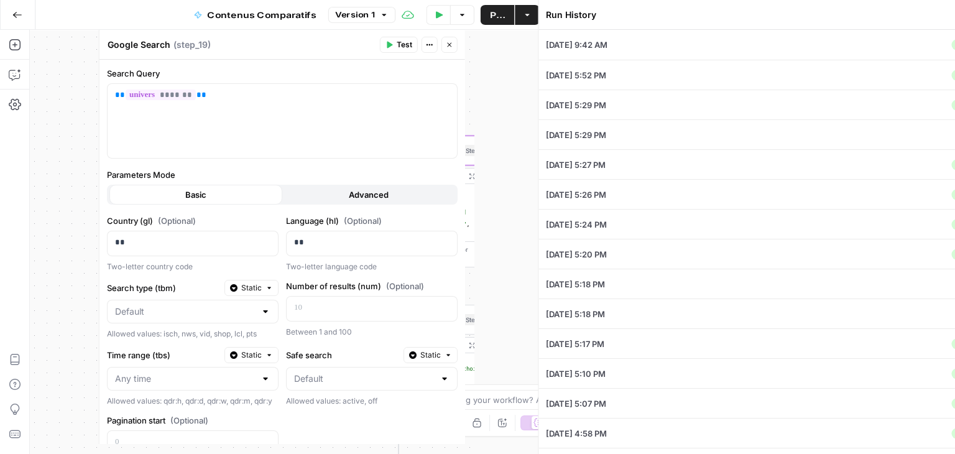 This screenshot has width=955, height=454. I want to click on textarea: Google Search, so click(139, 45).